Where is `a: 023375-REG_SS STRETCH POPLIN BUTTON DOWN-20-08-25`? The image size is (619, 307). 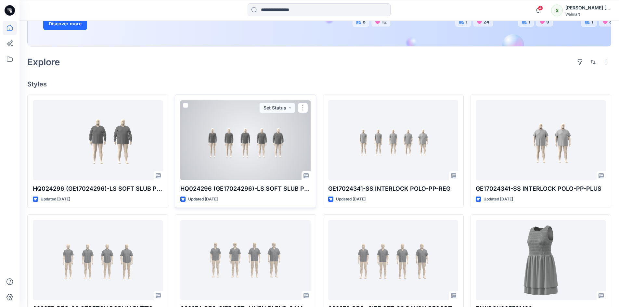 a: 023375-REG_SS STRETCH POPLIN BUTTON DOWN-20-08-25 is located at coordinates (98, 260).